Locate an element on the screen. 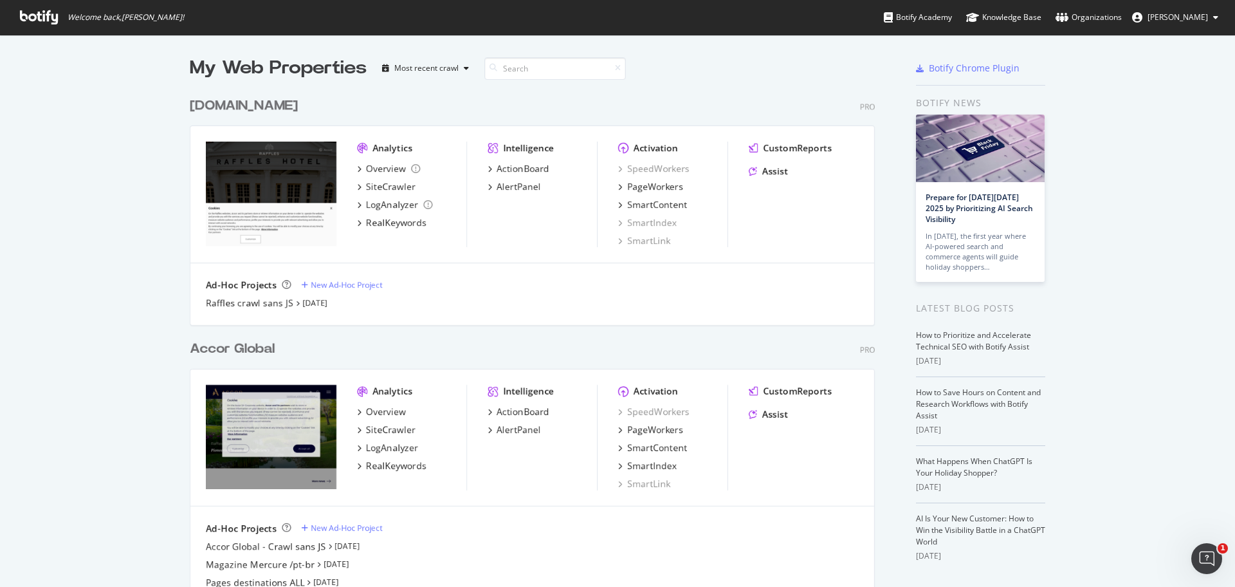 This screenshot has width=1235, height=587. div: Knowledge Base is located at coordinates (1004, 17).